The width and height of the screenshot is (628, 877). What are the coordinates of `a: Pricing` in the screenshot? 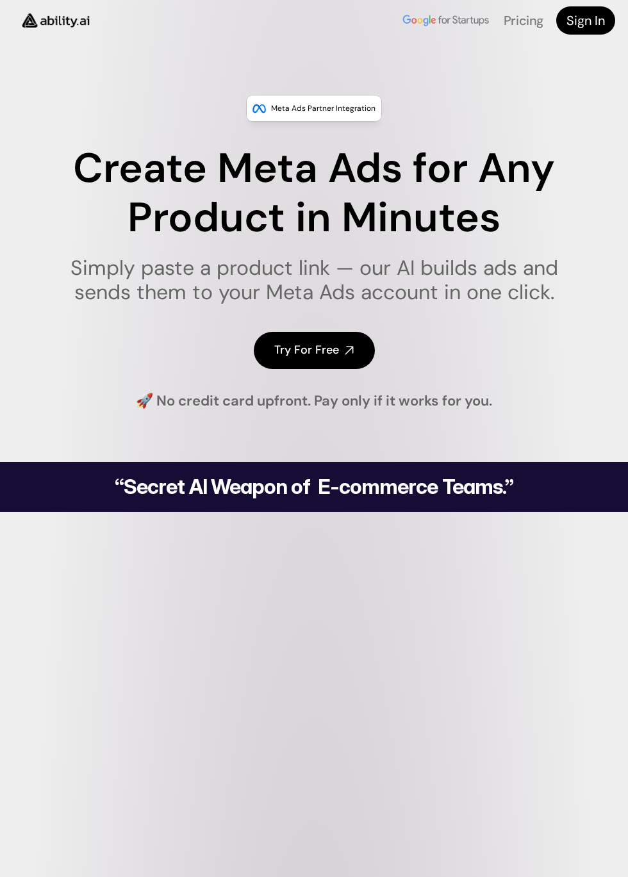 It's located at (524, 21).